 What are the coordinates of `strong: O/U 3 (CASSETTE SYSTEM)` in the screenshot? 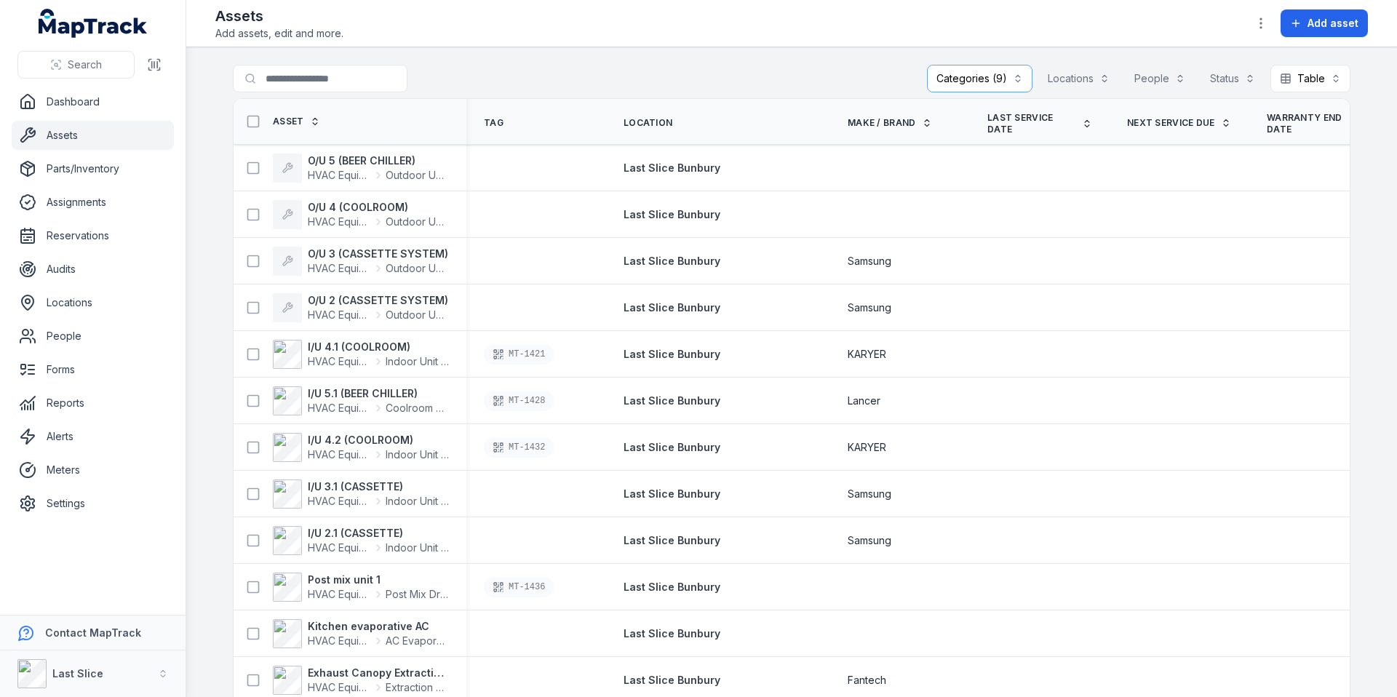 It's located at (378, 254).